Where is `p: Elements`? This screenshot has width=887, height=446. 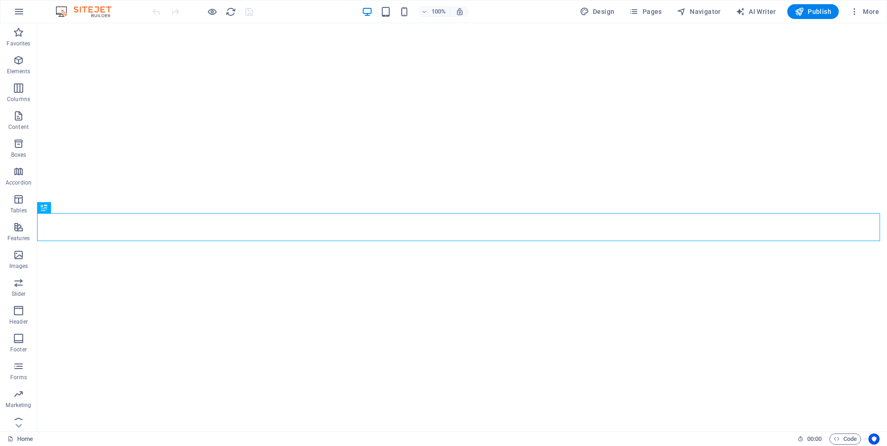
p: Elements is located at coordinates (19, 71).